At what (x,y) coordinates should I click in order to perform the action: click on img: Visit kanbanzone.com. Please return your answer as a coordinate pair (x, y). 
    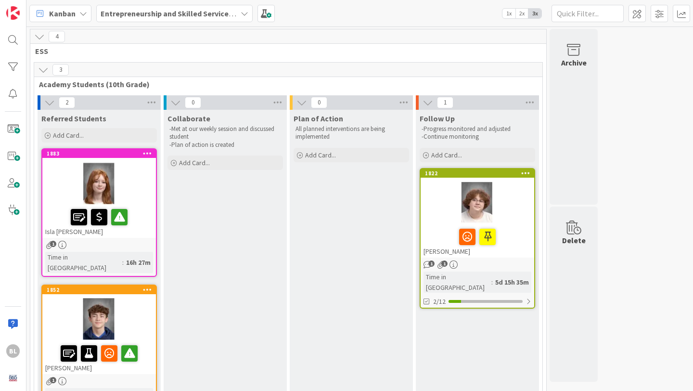
    Looking at the image, I should click on (13, 13).